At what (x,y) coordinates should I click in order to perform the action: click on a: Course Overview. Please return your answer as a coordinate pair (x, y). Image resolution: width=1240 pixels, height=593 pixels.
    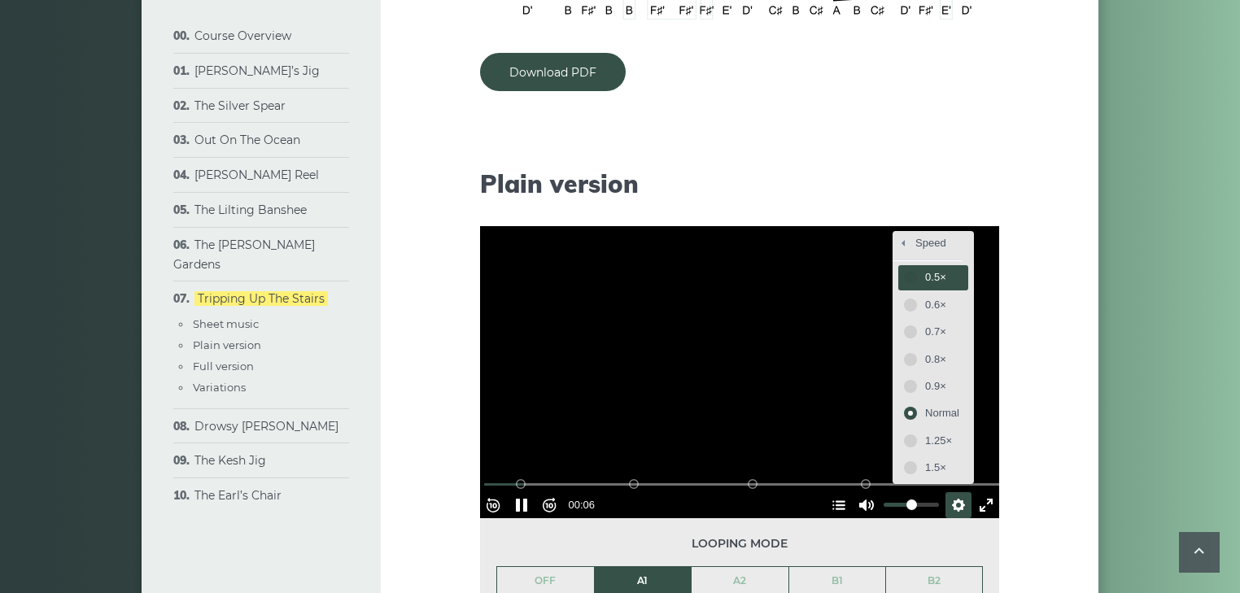
    Looking at the image, I should click on (243, 36).